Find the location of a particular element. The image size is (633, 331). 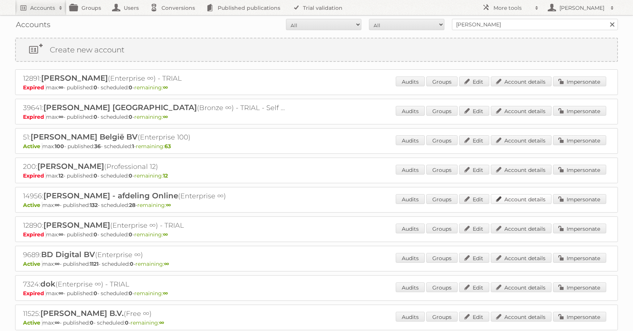

a: Create new account is located at coordinates (316, 50).